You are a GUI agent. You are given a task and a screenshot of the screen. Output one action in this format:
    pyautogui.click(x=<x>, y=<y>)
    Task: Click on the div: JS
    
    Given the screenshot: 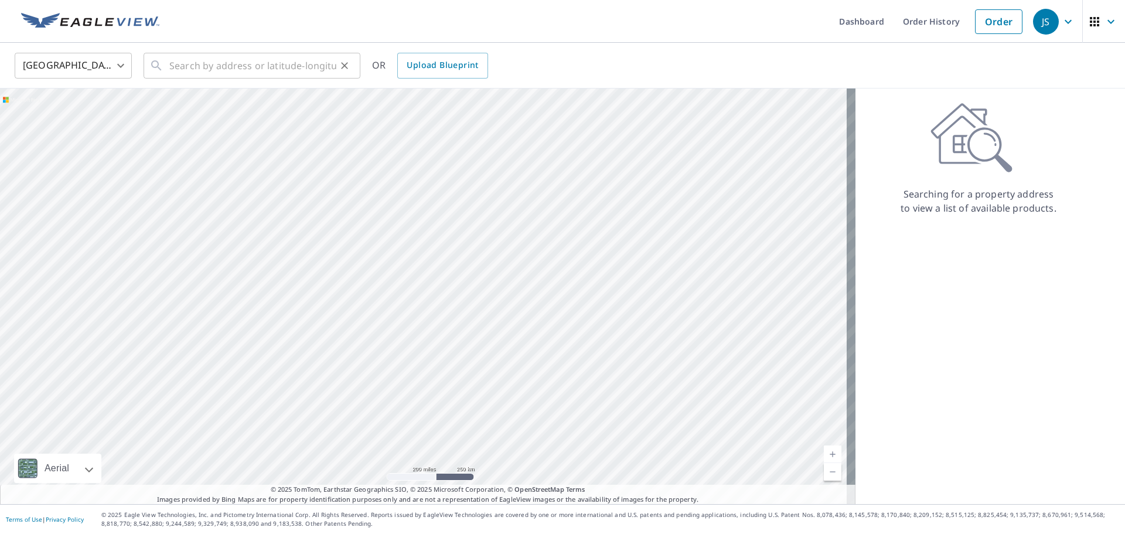 What is the action you would take?
    pyautogui.click(x=1046, y=22)
    